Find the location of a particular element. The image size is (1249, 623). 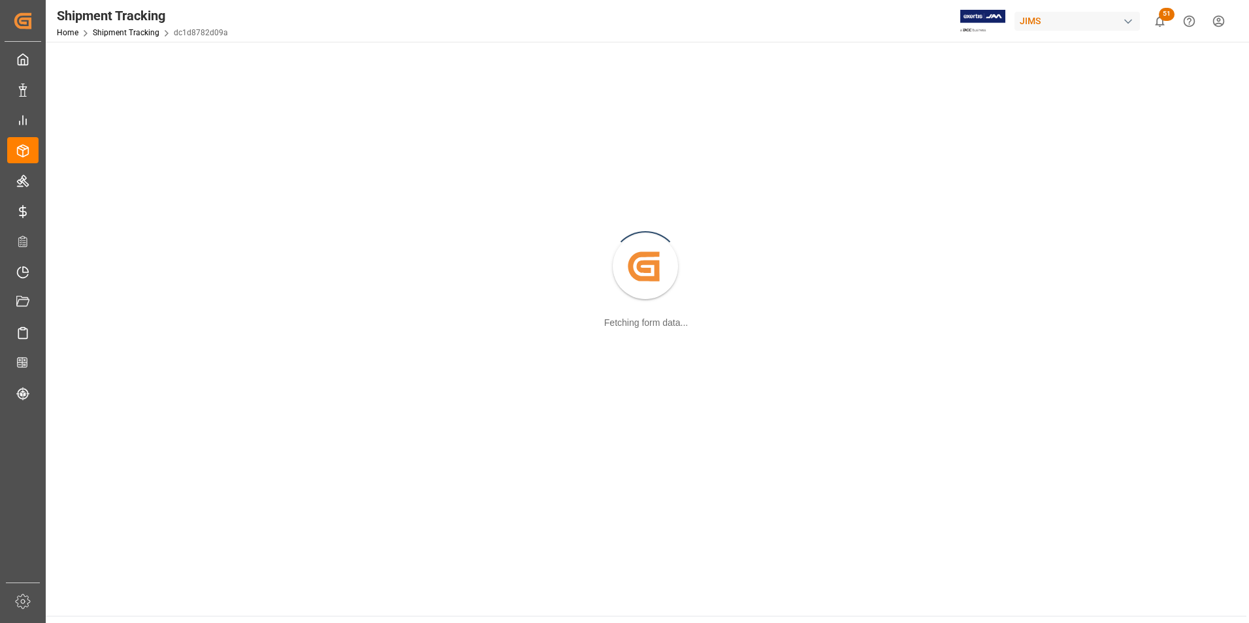

a: Home is located at coordinates (67, 33).